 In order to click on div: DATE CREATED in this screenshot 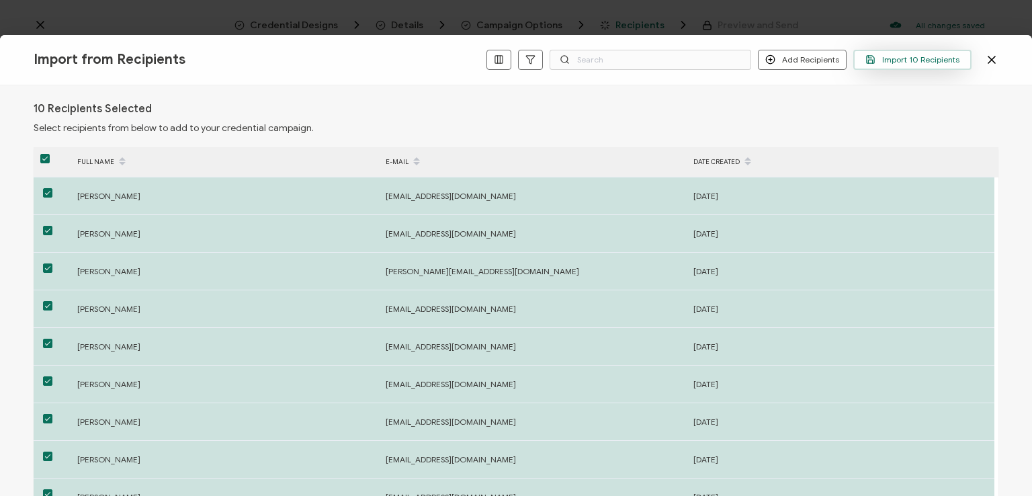, I will do `click(840, 162)`.